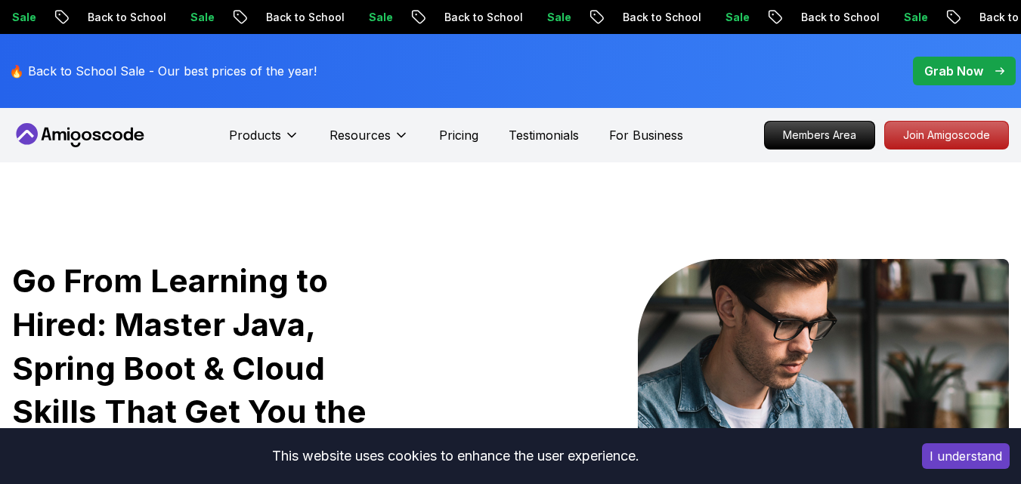 The image size is (1021, 484). Describe the element at coordinates (255, 135) in the screenshot. I see `p: Products` at that location.